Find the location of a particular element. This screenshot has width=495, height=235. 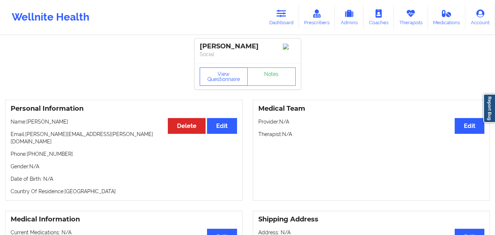

button: Delete is located at coordinates (187, 126).